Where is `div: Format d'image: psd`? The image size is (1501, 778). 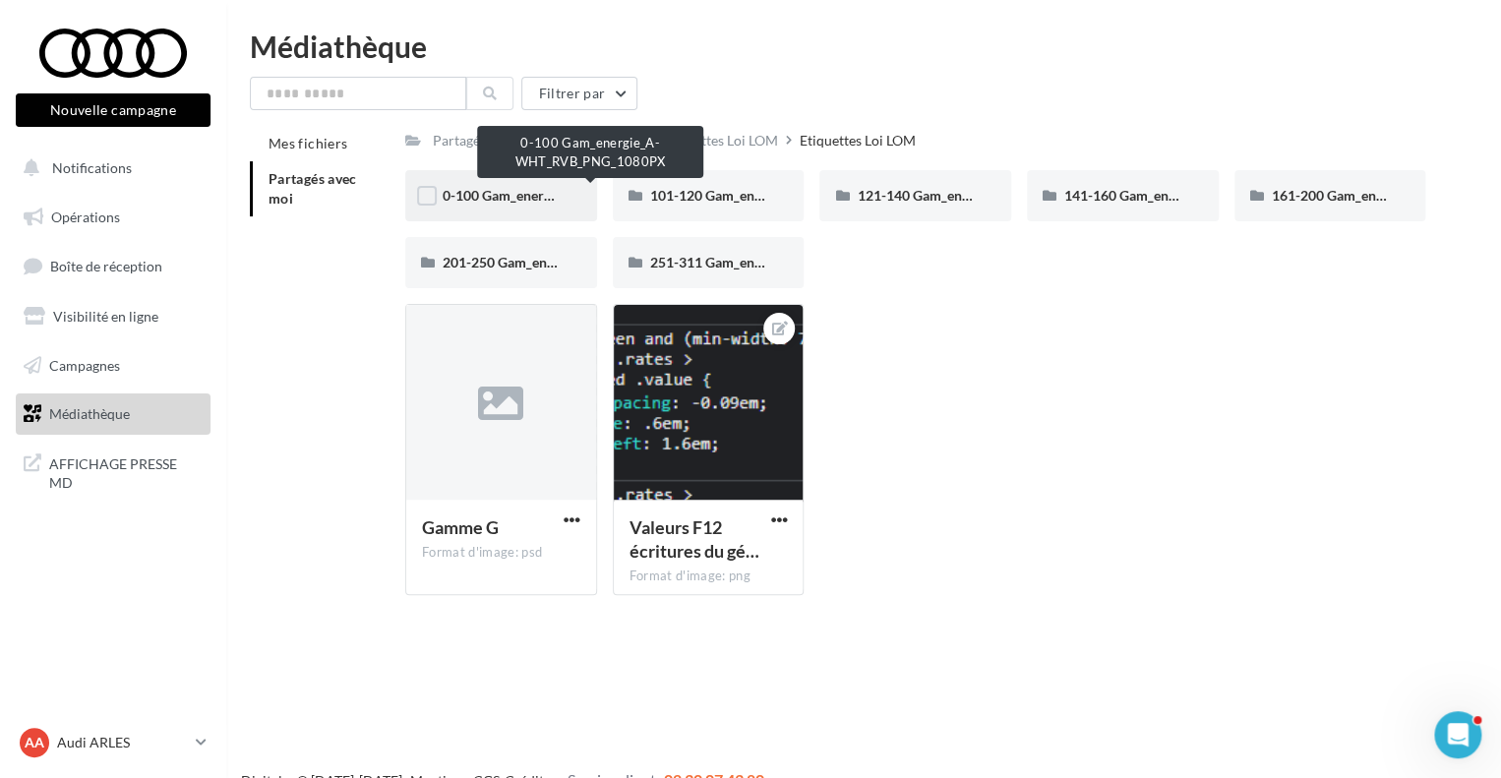
div: Format d'image: psd is located at coordinates (501, 553).